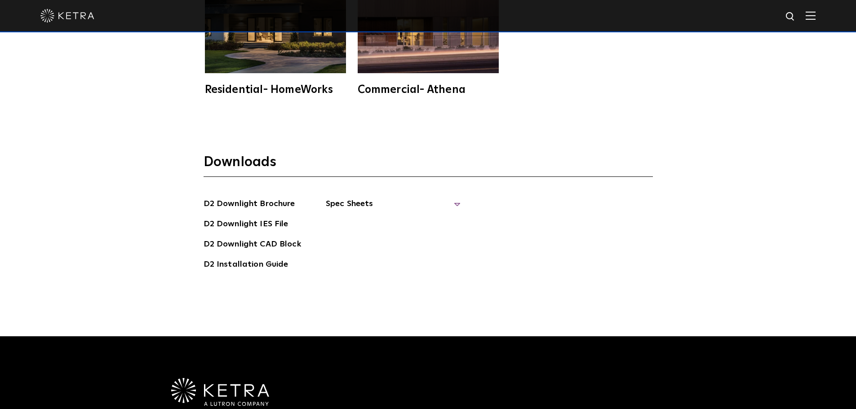  Describe the element at coordinates (67, 16) in the screenshot. I see `img: ketra-logo-2019-white` at that location.